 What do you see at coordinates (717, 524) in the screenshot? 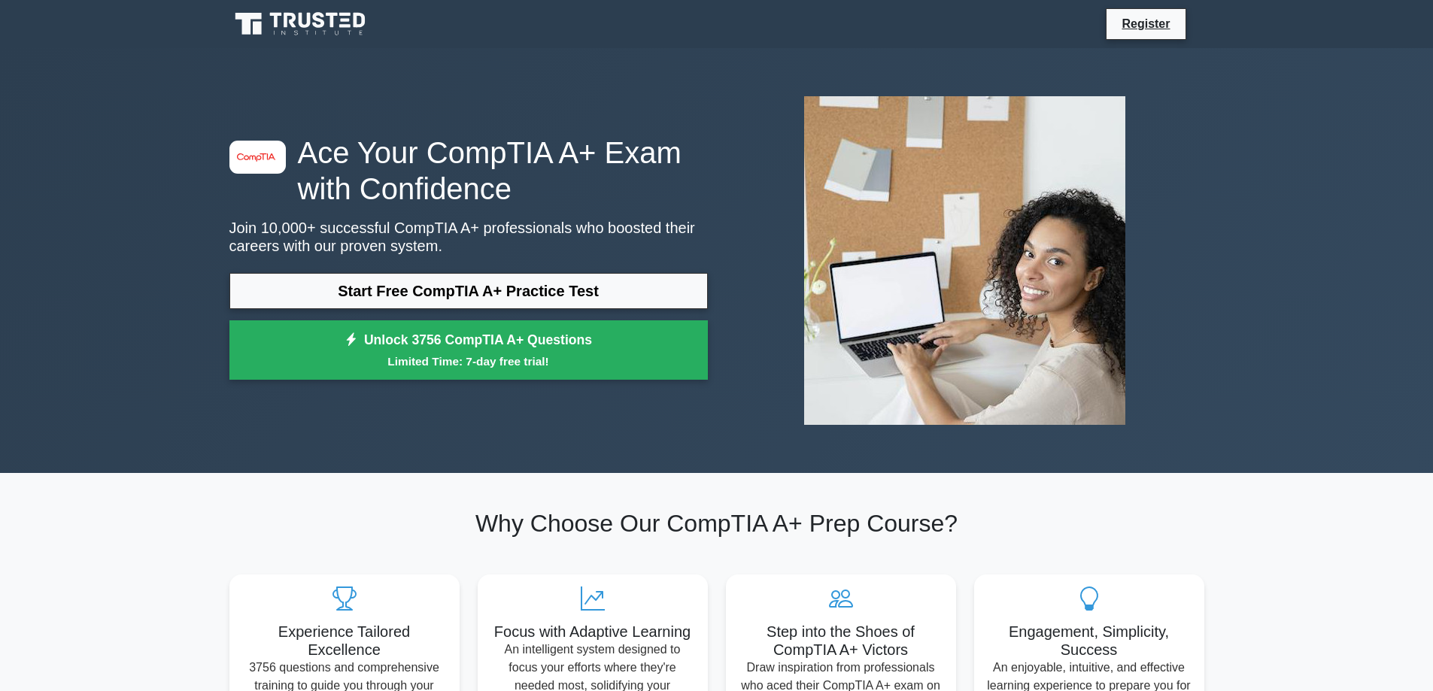
I see `h2: Why Choose Our CompTIA A+ Prep Course?` at bounding box center [717, 524].